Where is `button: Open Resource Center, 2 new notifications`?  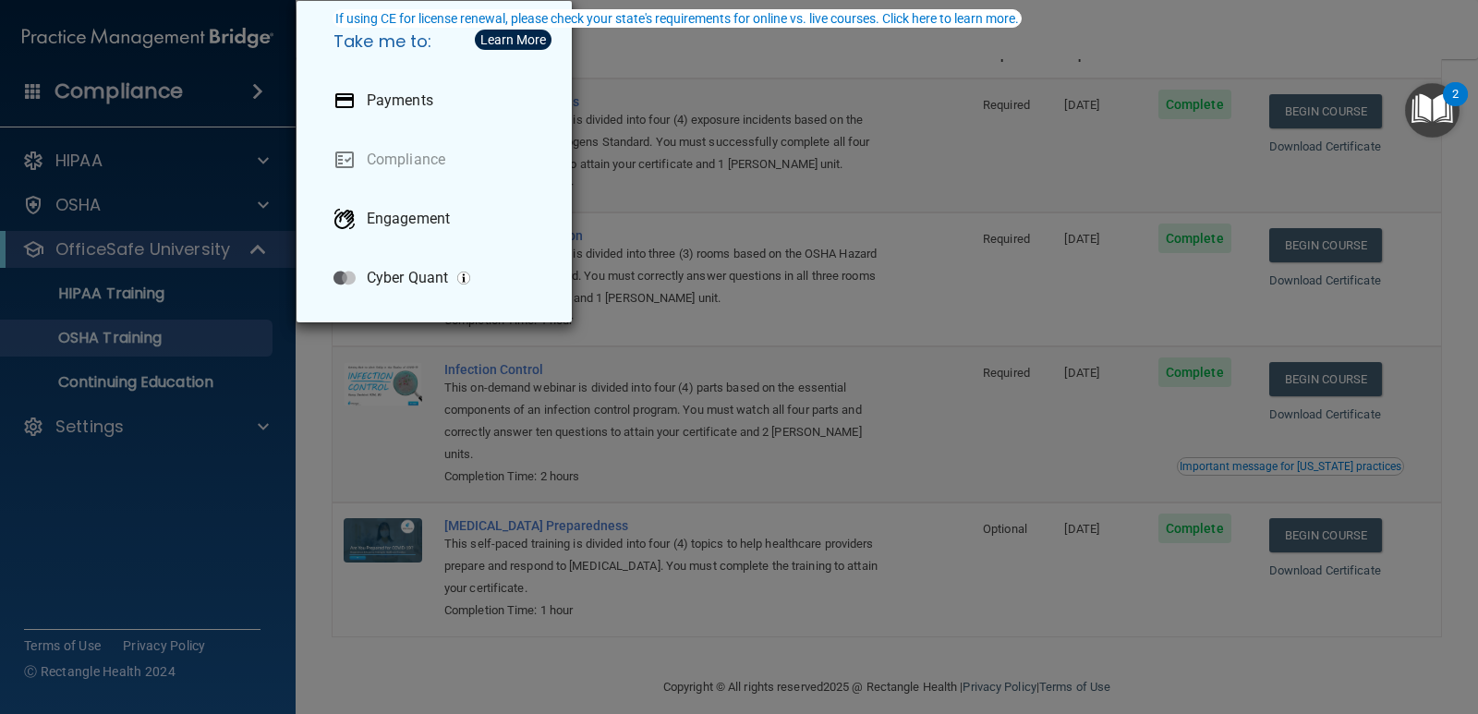
button: Open Resource Center, 2 new notifications is located at coordinates (1432, 110).